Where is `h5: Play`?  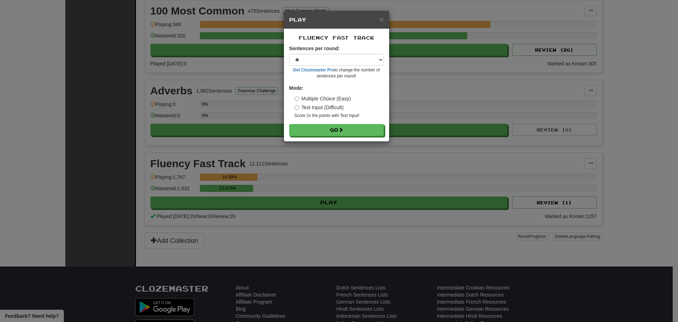
h5: Play is located at coordinates (336, 20).